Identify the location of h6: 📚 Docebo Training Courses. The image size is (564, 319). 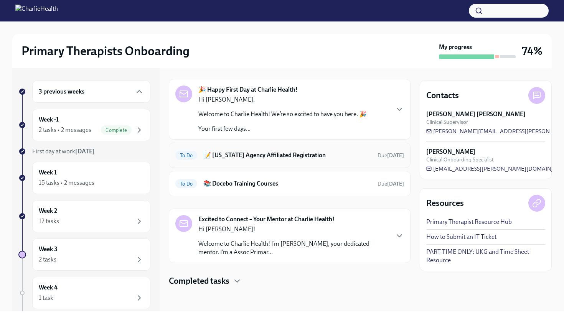
(288, 184).